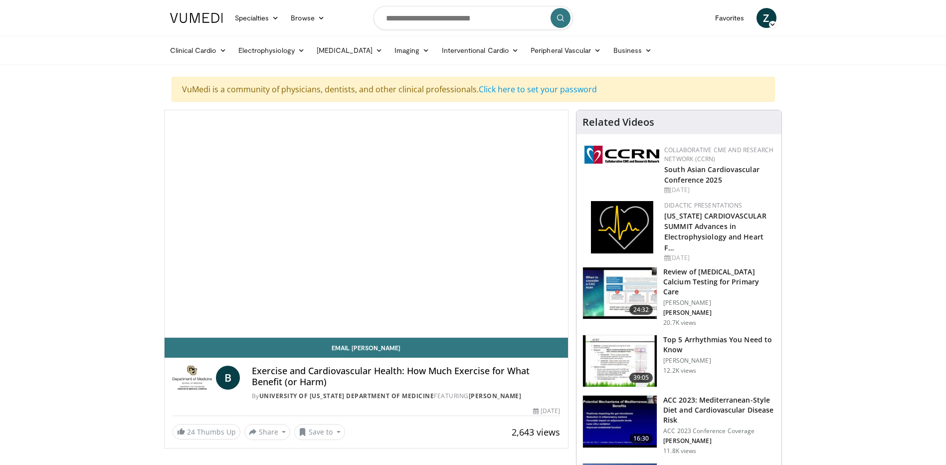  Describe the element at coordinates (711, 174) in the screenshot. I see `a: South Asian Cardiovascular Conference 2025` at that location.